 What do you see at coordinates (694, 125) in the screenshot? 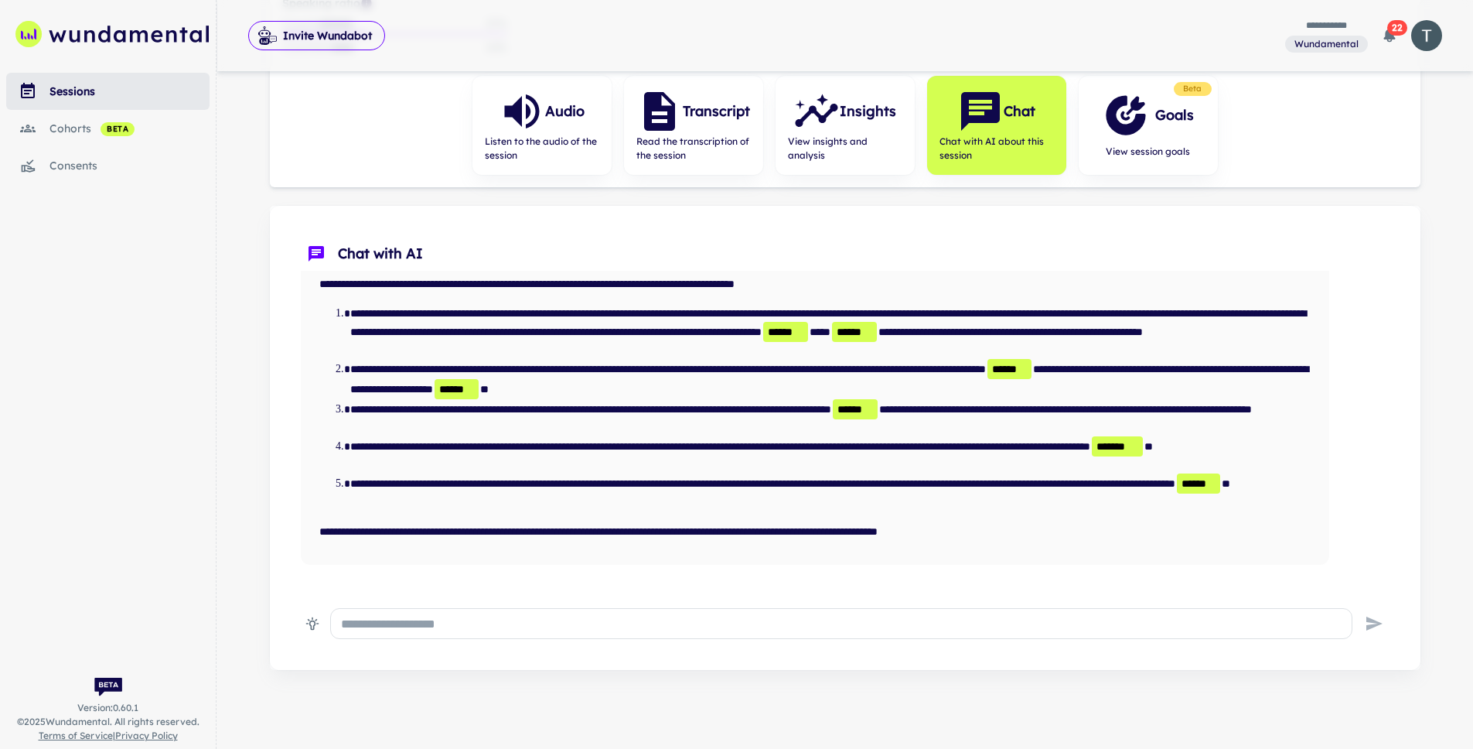
I see `button: TranscriptRead the transcription of the session` at bounding box center [694, 125].